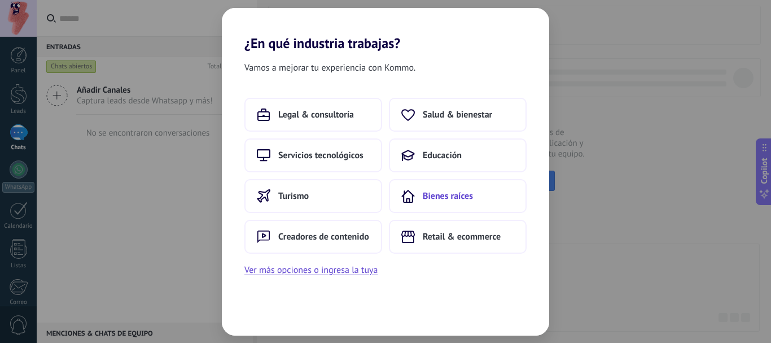  Describe the element at coordinates (458, 196) in the screenshot. I see `button: Bienes raíces` at that location.